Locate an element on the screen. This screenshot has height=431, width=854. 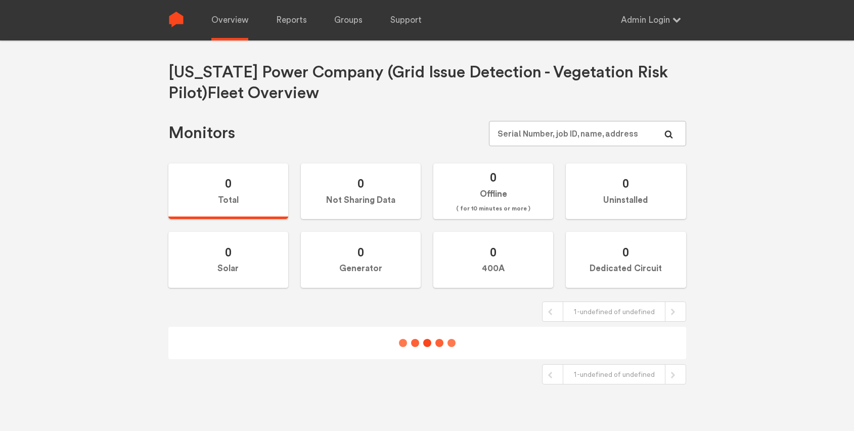
label: Total is located at coordinates (228, 191).